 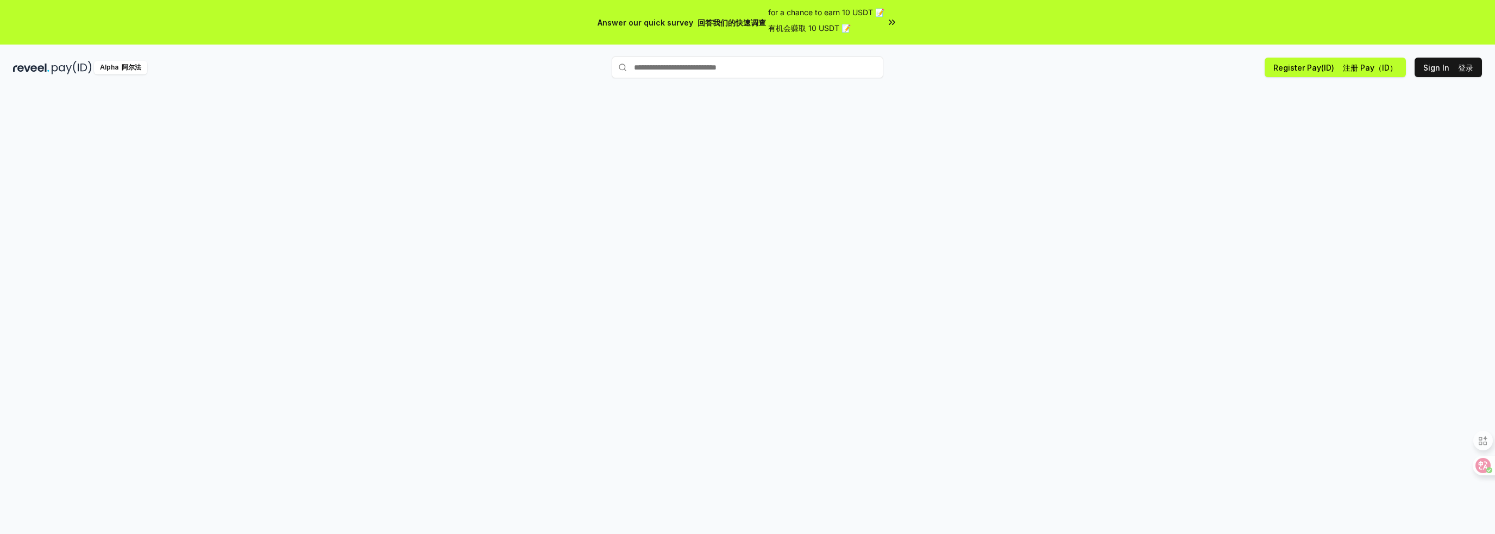 What do you see at coordinates (1448, 67) in the screenshot?
I see `button: Sign In 登录` at bounding box center [1448, 67].